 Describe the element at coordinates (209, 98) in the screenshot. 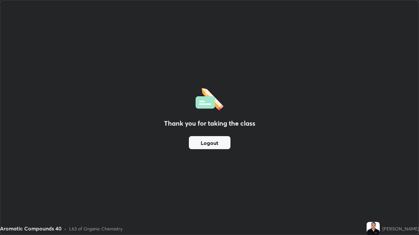

I see `img: offlineFeedback.1438e8b3.svg` at that location.